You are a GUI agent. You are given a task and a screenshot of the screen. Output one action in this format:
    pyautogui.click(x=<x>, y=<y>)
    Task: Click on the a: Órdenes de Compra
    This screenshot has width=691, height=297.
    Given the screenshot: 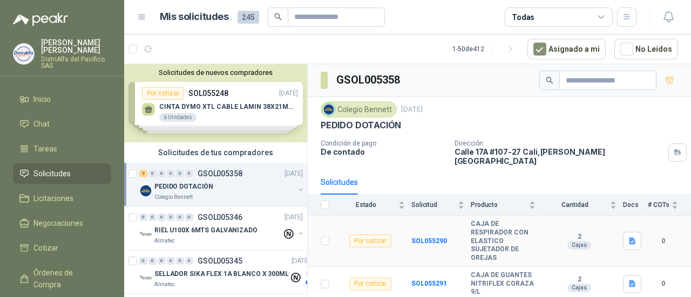 What is the action you would take?
    pyautogui.click(x=62, y=279)
    